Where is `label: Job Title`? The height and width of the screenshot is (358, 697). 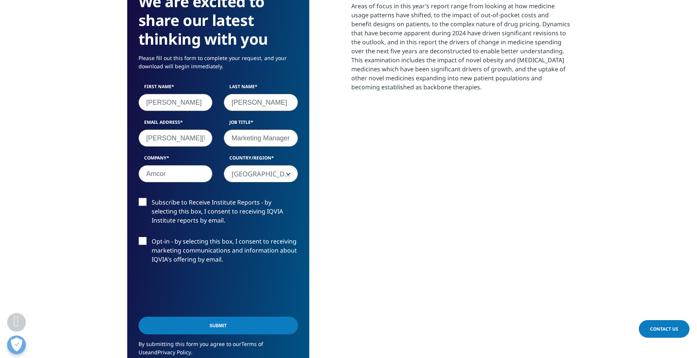 label: Job Title is located at coordinates (261, 124).